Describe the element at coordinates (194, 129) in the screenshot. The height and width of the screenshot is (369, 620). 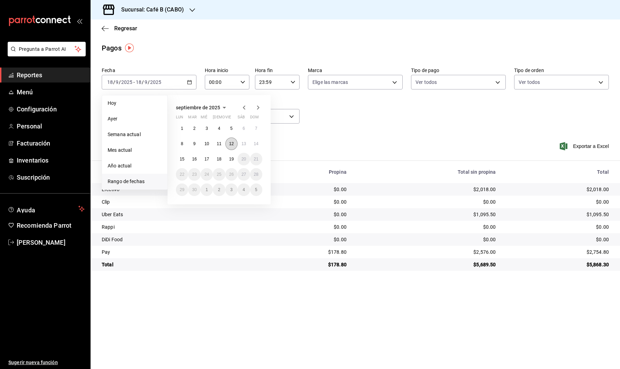
I see `button: 2 de septiembre de 2025` at that location.